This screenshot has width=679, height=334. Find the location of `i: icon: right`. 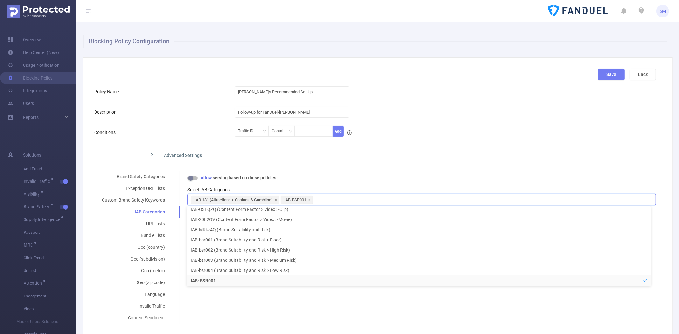

i: icon: right is located at coordinates (152, 155).